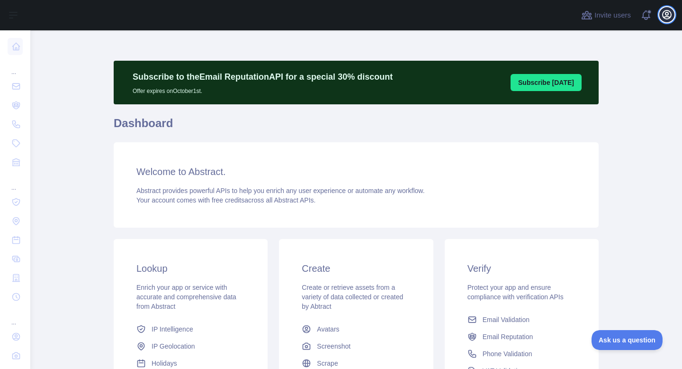  Describe the element at coordinates (522, 268) in the screenshot. I see `h3: Verify` at that location.